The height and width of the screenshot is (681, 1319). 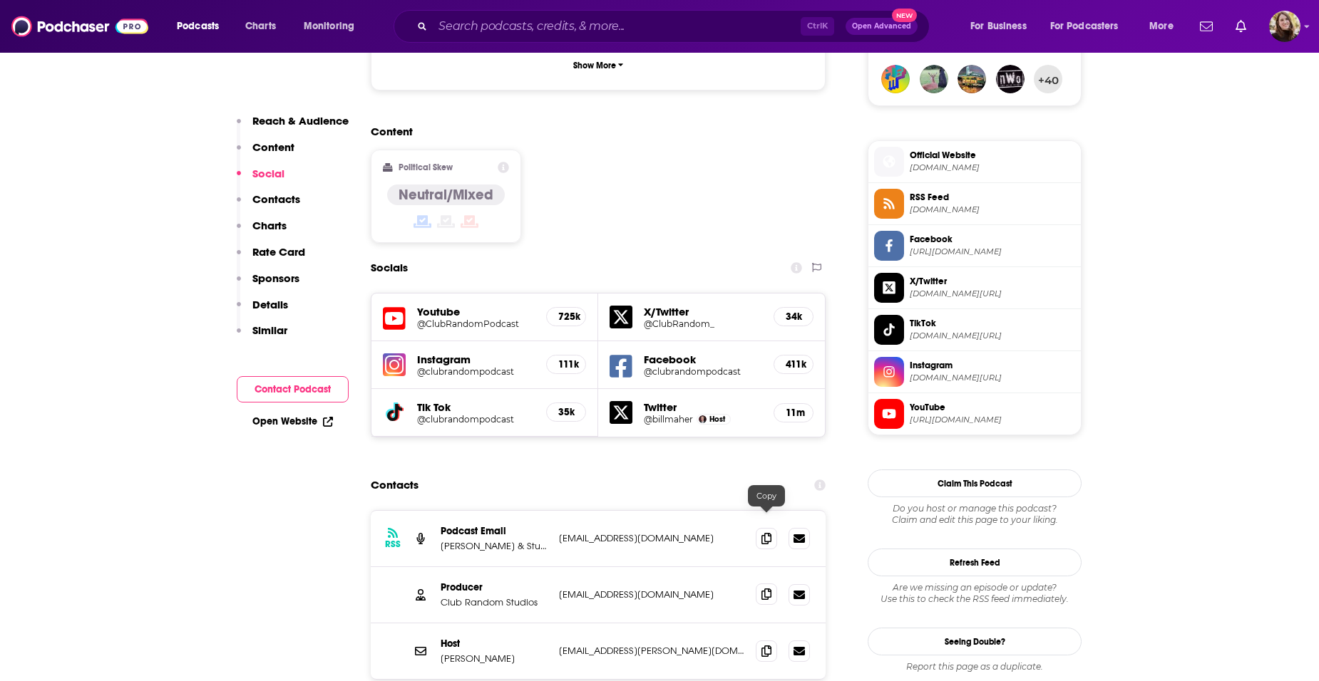 I want to click on div: Copy, so click(x=766, y=496).